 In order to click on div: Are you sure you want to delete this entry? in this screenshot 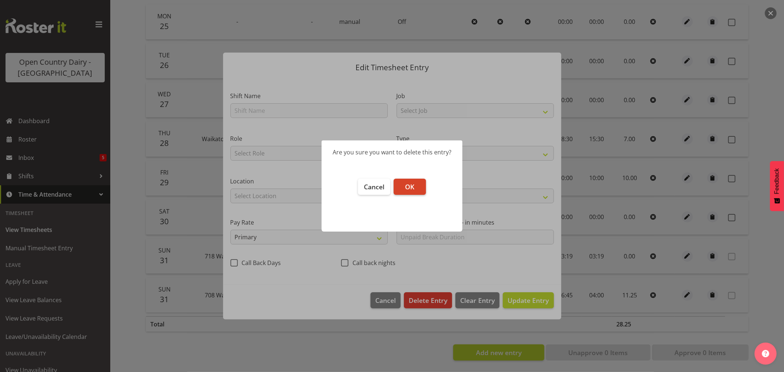, I will do `click(392, 152)`.